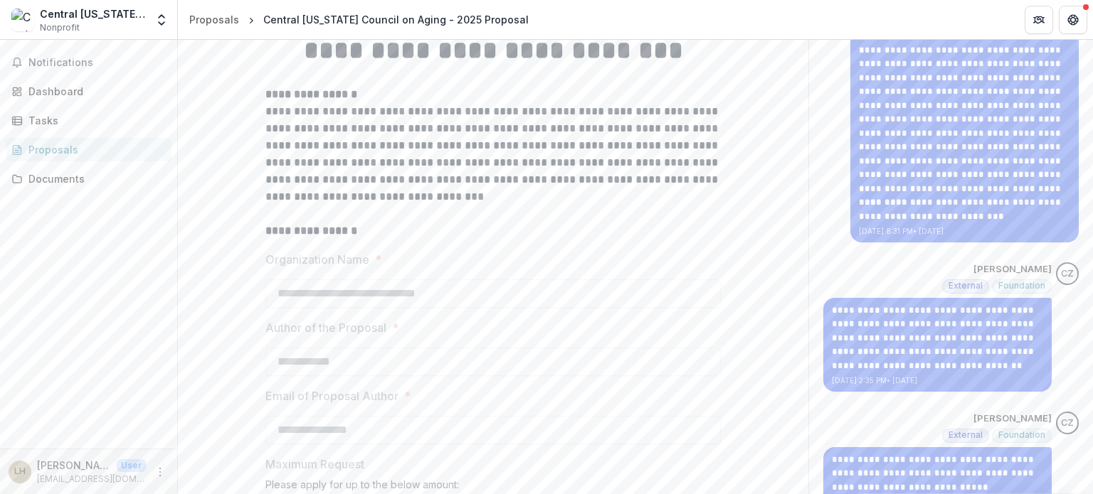 Image resolution: width=1093 pixels, height=494 pixels. What do you see at coordinates (94, 91) in the screenshot?
I see `div: Dashboard` at bounding box center [94, 91].